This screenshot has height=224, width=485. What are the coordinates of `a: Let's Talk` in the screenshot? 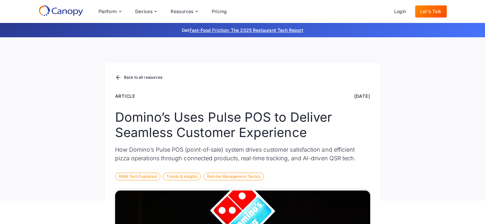 It's located at (431, 11).